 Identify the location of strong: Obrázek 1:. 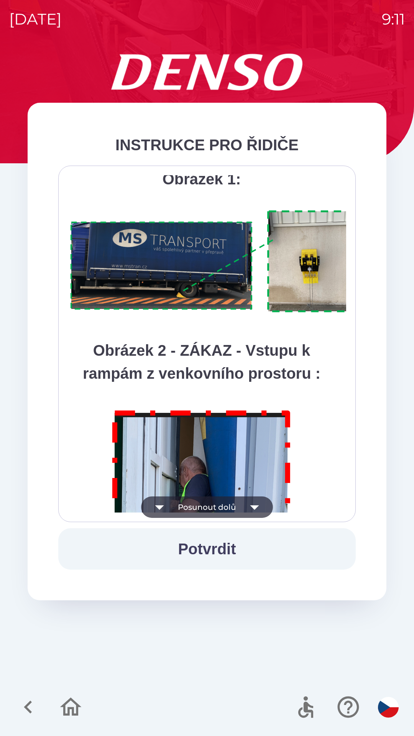
(202, 179).